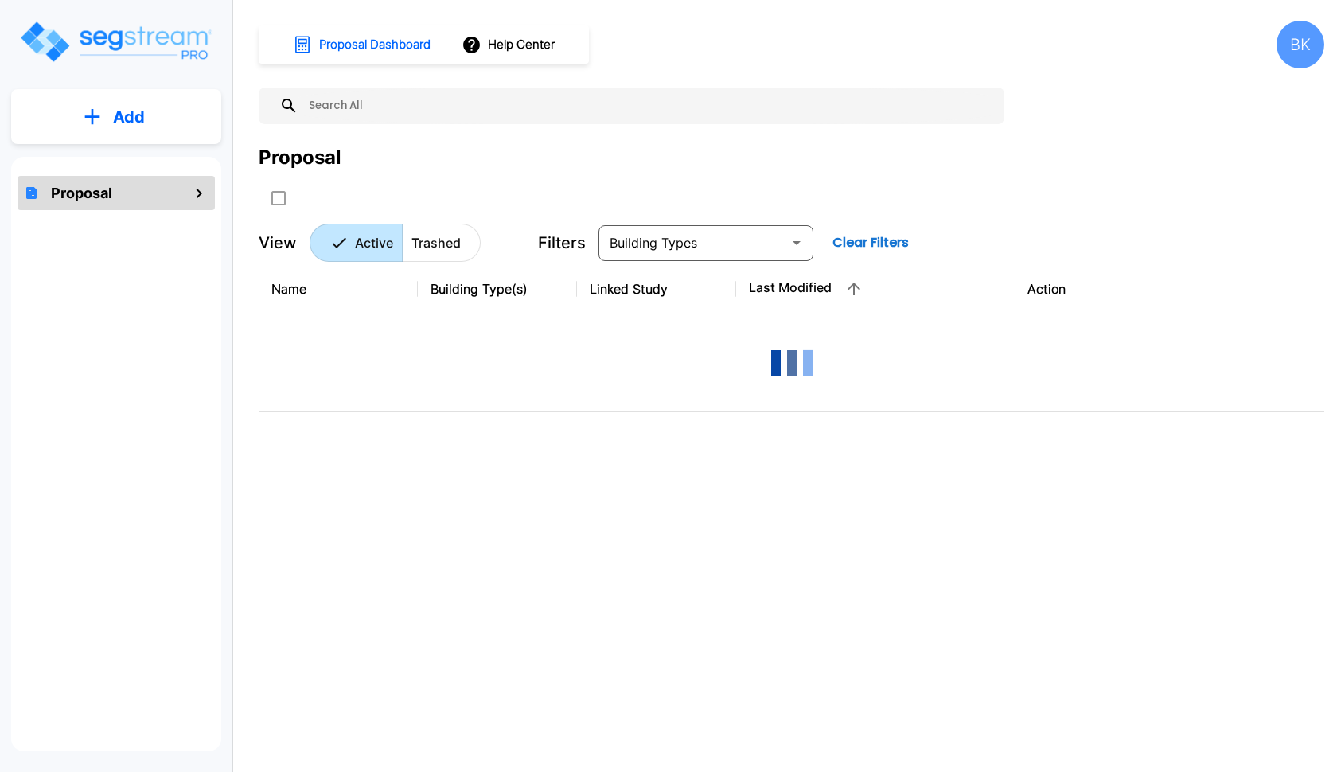 The image size is (1337, 772). What do you see at coordinates (498, 289) in the screenshot?
I see `th: Building Type(s)` at bounding box center [498, 289].